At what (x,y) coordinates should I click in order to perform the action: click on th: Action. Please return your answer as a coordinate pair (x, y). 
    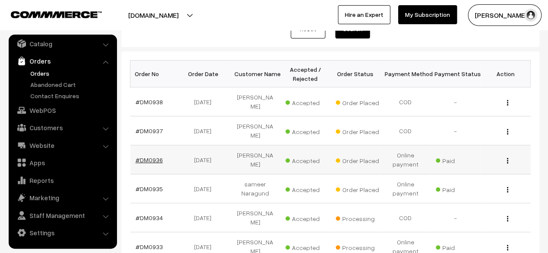
    Looking at the image, I should click on (506, 74).